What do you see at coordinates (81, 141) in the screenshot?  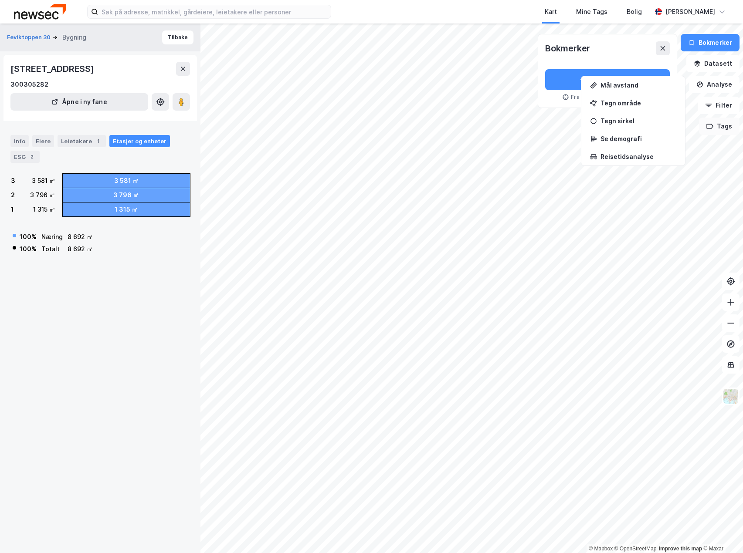 I see `div: Leietakere` at bounding box center [81, 141].